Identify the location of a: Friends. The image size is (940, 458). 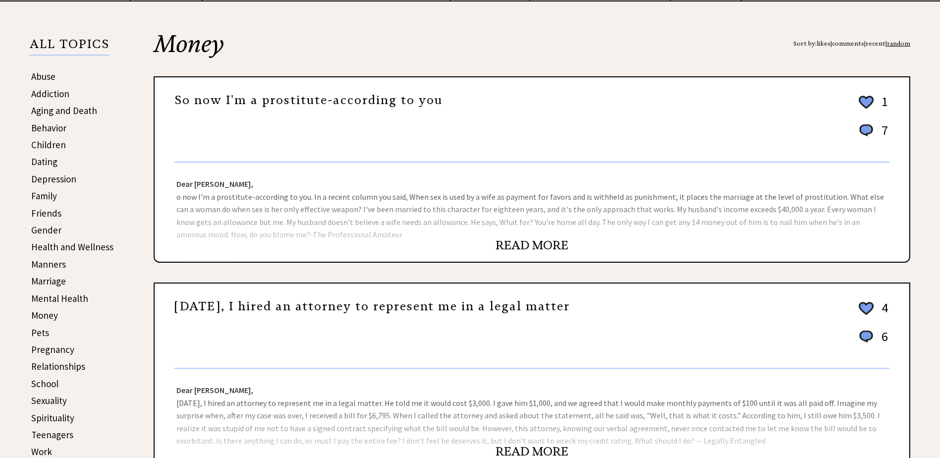
(46, 213).